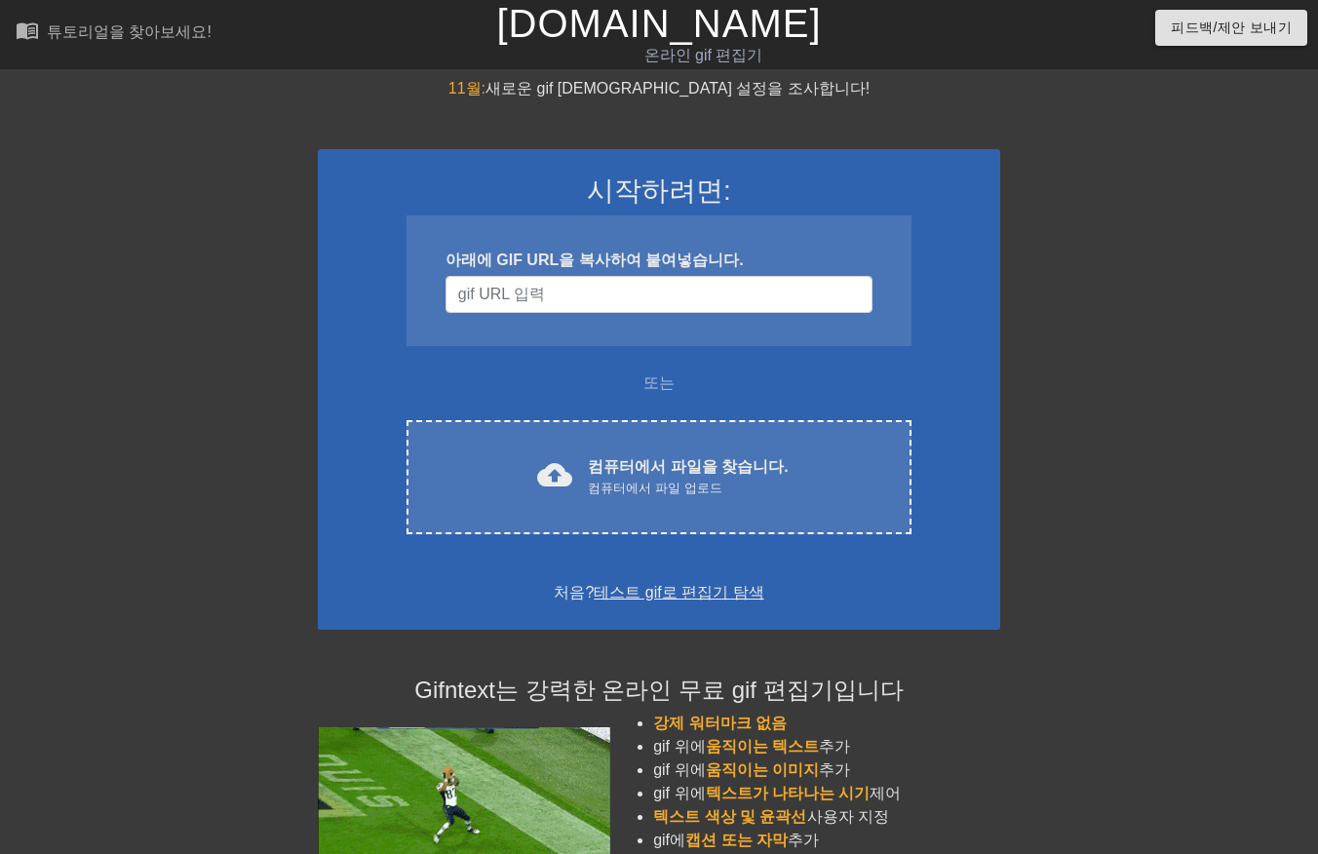 The image size is (1318, 854). I want to click on li: gif에 추가, so click(826, 840).